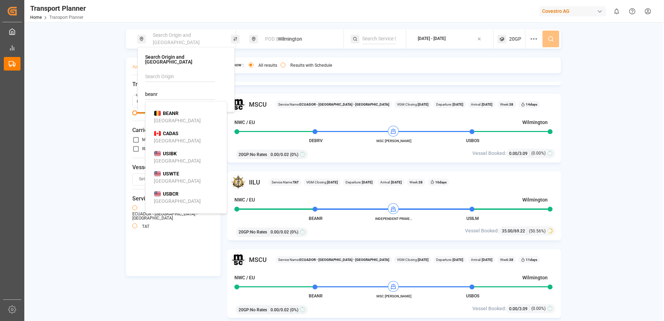  I want to click on button: Covestro AG, so click(574, 11).